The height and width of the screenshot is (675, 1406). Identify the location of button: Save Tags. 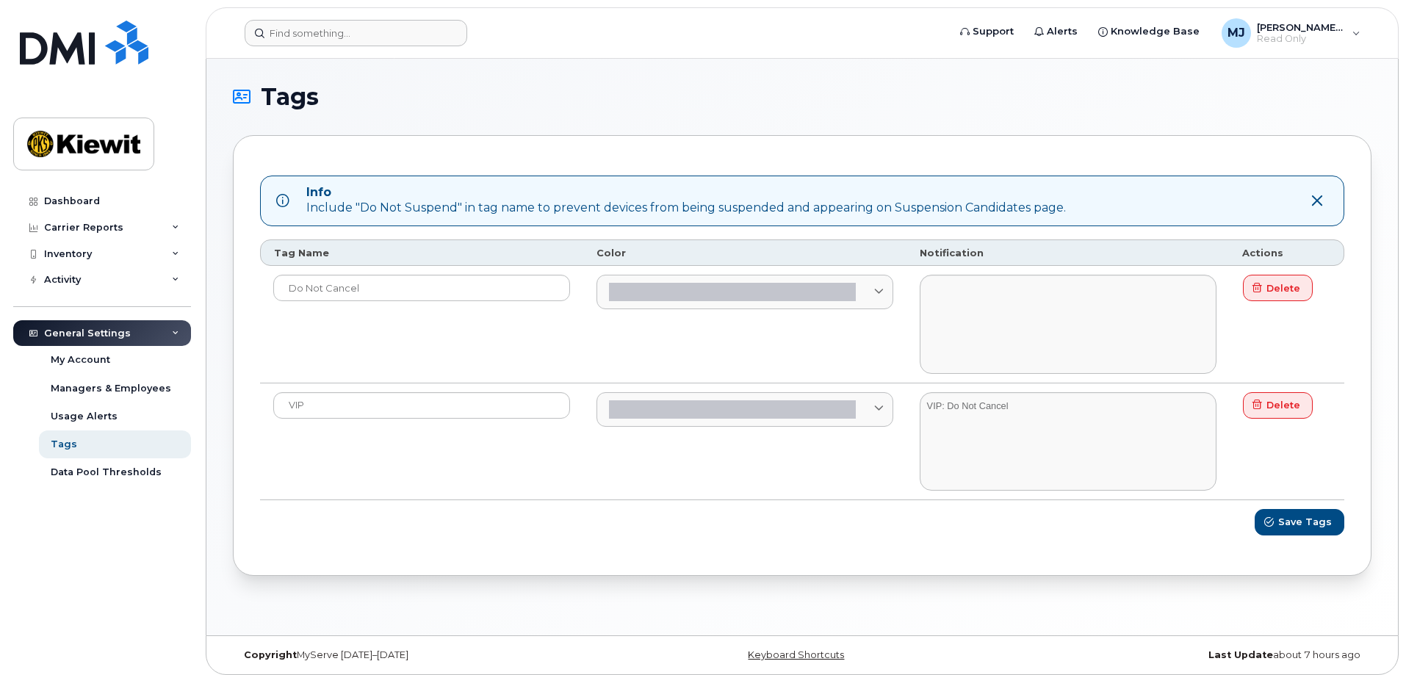
(1299, 522).